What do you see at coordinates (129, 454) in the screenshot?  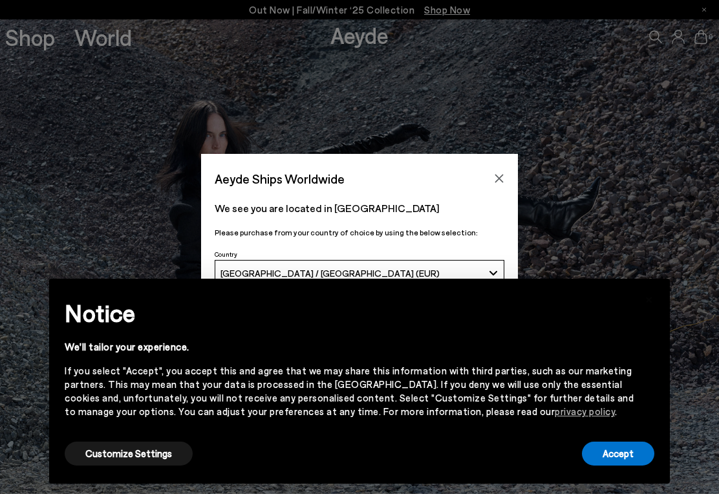 I see `button: Customize Settings` at bounding box center [129, 454].